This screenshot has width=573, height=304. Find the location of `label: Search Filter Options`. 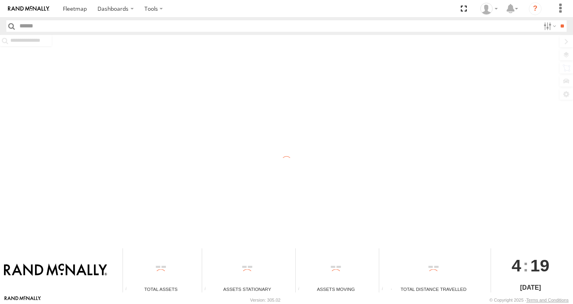

label: Search Filter Options is located at coordinates (549, 26).